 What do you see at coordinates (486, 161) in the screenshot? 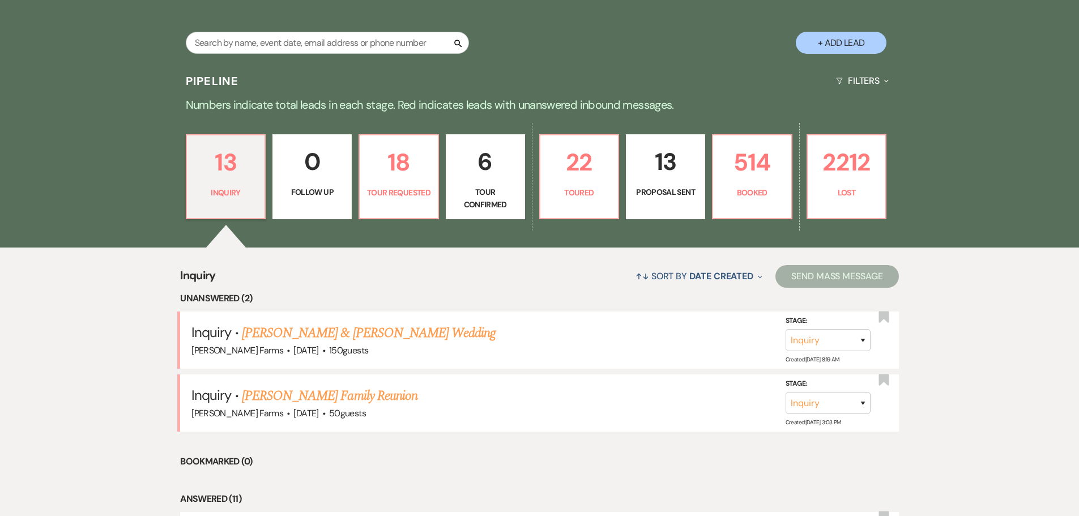
I see `p: 6` at bounding box center [486, 161].